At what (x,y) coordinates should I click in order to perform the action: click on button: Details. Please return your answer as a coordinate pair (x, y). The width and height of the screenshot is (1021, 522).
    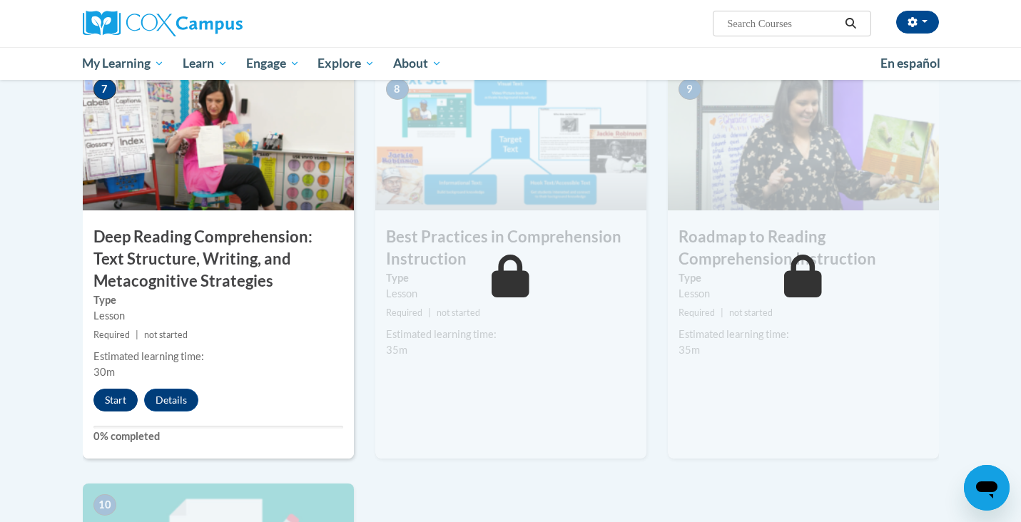
    Looking at the image, I should click on (171, 400).